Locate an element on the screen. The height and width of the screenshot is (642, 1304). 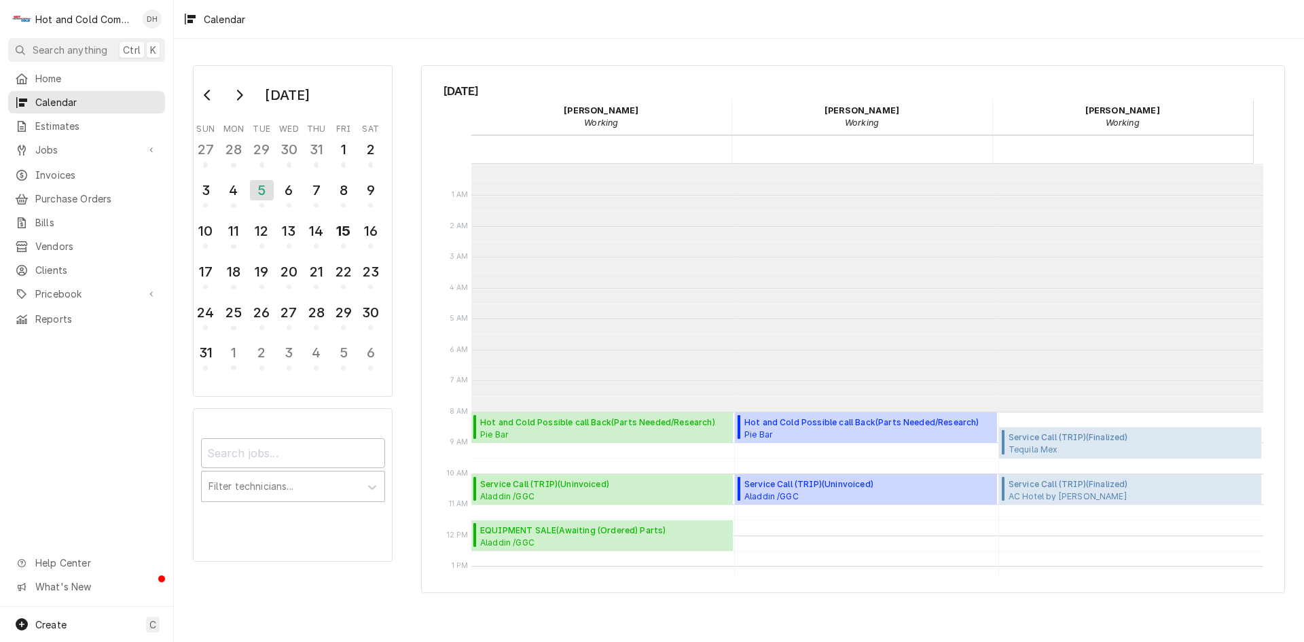
div: 15 is located at coordinates (343, 231).